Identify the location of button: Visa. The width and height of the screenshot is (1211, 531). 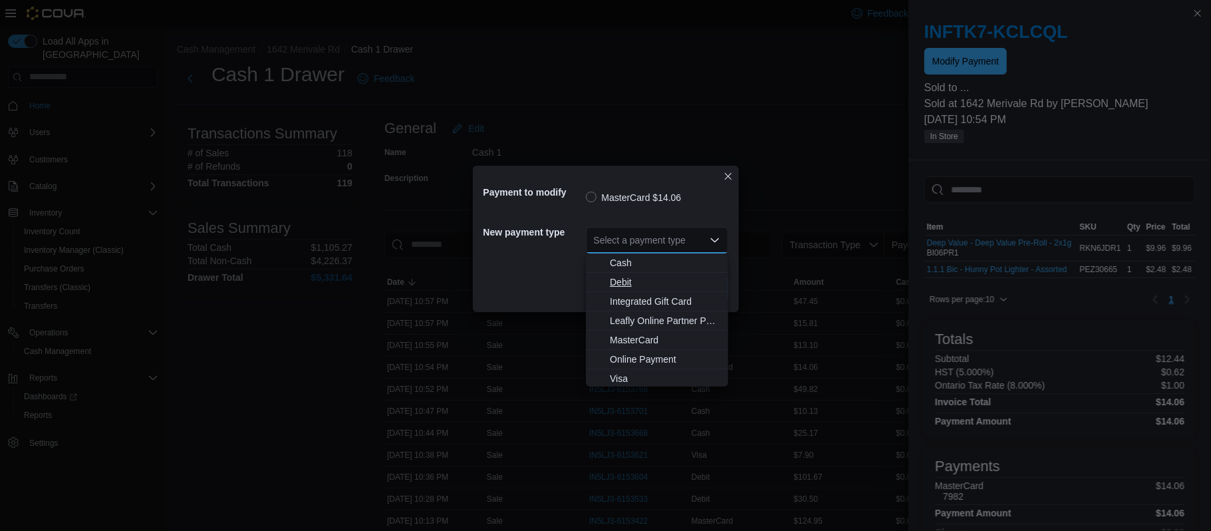
(657, 378).